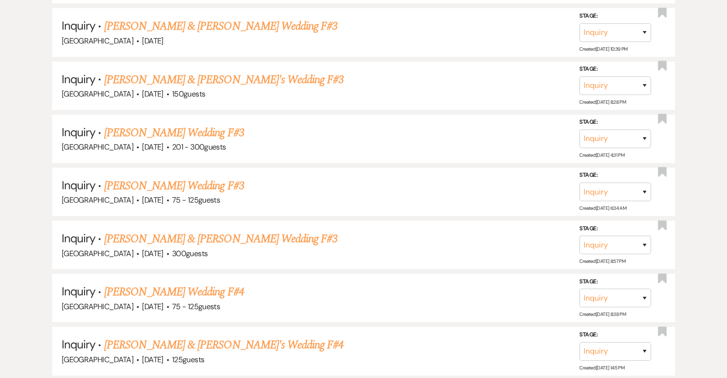 This screenshot has width=727, height=378. What do you see at coordinates (188, 94) in the screenshot?
I see `span: 150 guests` at bounding box center [188, 94].